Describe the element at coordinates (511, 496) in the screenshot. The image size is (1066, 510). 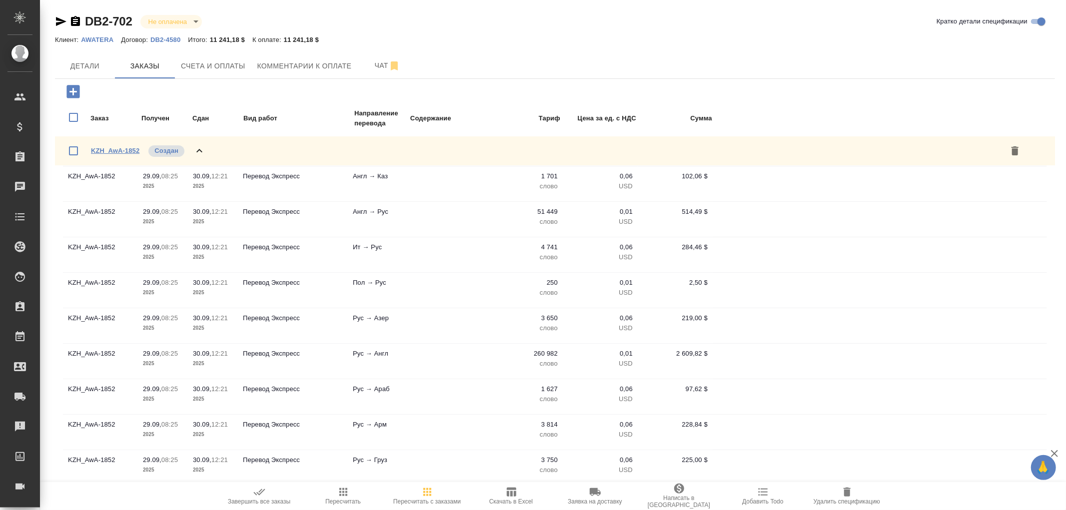
I see `button: Скачать в Excel` at that location.